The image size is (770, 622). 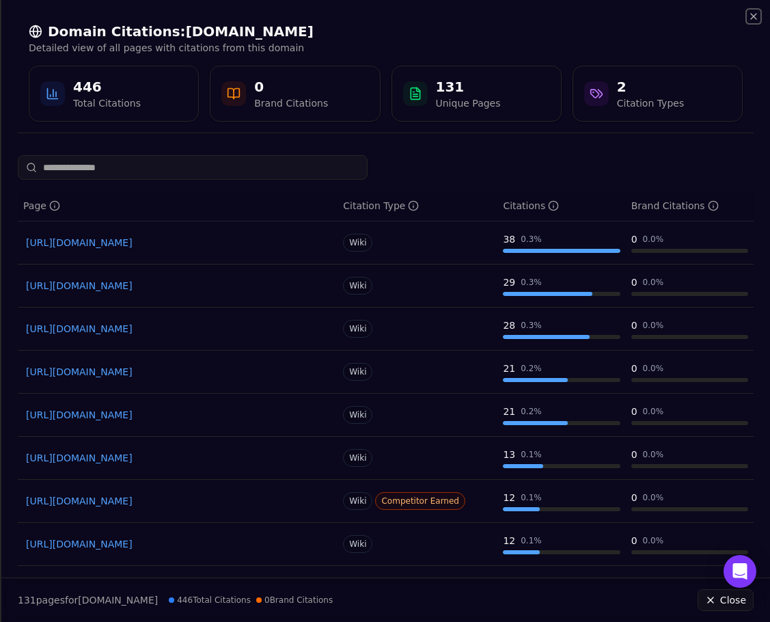 What do you see at coordinates (651, 87) in the screenshot?
I see `div: 2` at bounding box center [651, 87].